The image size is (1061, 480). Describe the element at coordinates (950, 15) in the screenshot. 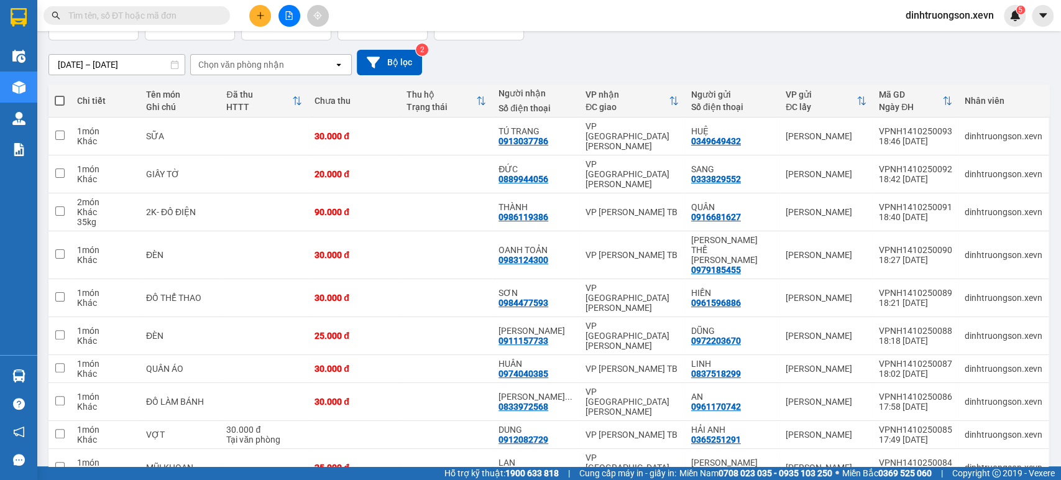

I see `span: dinhtruongson.xevn` at that location.